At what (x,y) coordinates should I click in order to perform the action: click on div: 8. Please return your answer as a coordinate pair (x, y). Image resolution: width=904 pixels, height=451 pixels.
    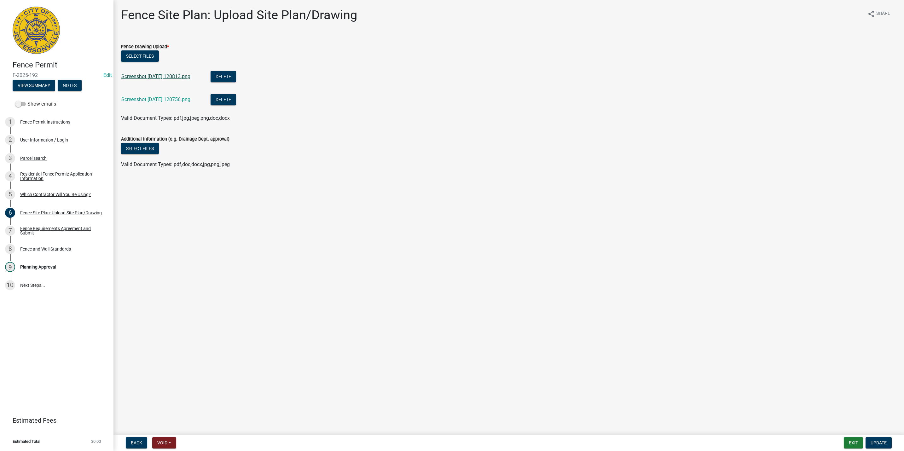
    Looking at the image, I should click on (10, 249).